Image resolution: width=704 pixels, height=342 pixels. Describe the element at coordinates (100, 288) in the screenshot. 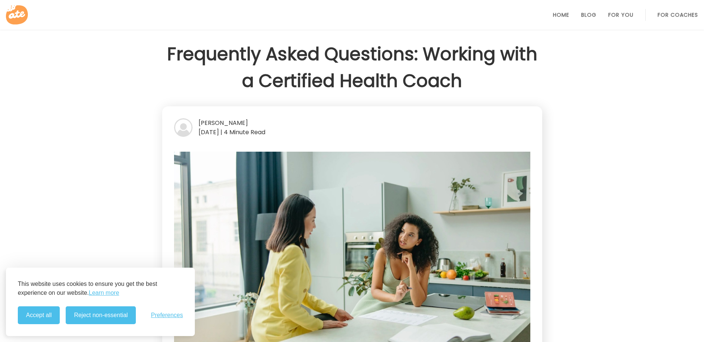

I see `p: This website uses cookies to ensure you get the best experience on our website.` at that location.